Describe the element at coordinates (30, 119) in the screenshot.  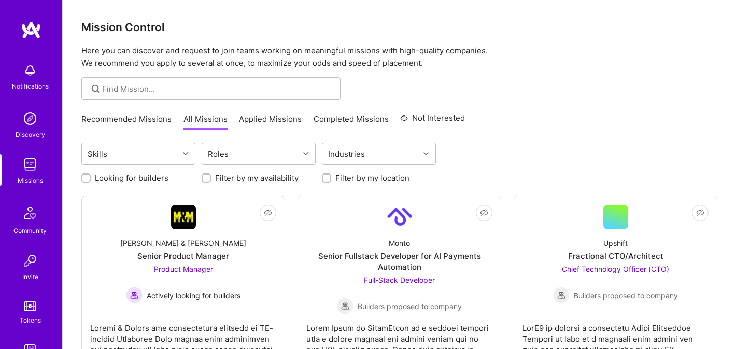
I see `img: discovery` at that location.